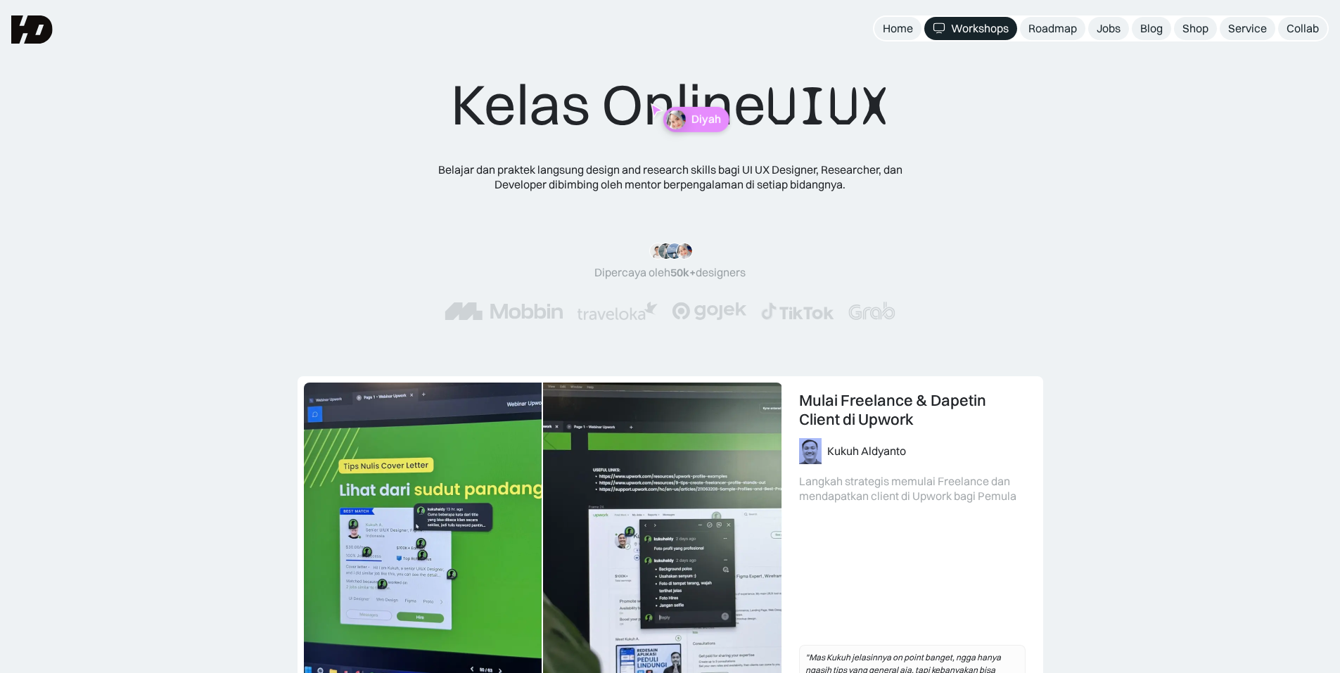 This screenshot has width=1340, height=673. What do you see at coordinates (705, 119) in the screenshot?
I see `p: Diyah` at bounding box center [705, 119].